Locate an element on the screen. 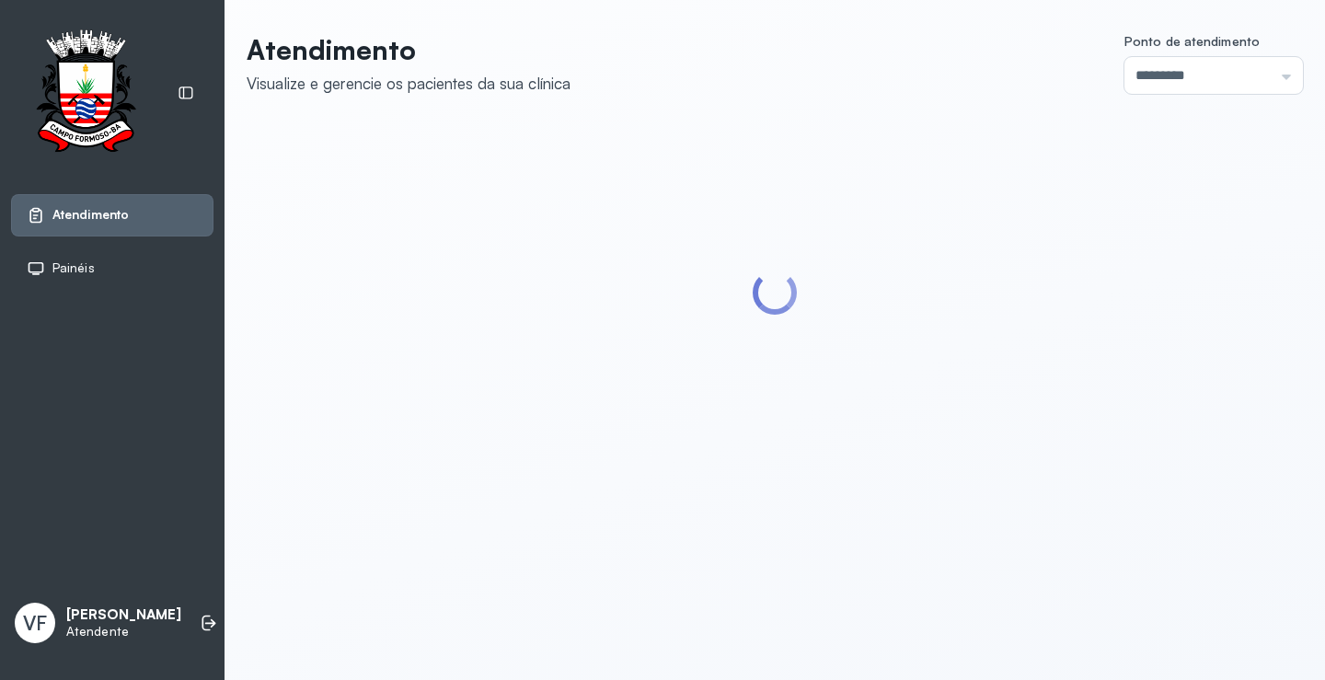 This screenshot has width=1325, height=680. span: Ponto de atendimento is located at coordinates (1191, 40).